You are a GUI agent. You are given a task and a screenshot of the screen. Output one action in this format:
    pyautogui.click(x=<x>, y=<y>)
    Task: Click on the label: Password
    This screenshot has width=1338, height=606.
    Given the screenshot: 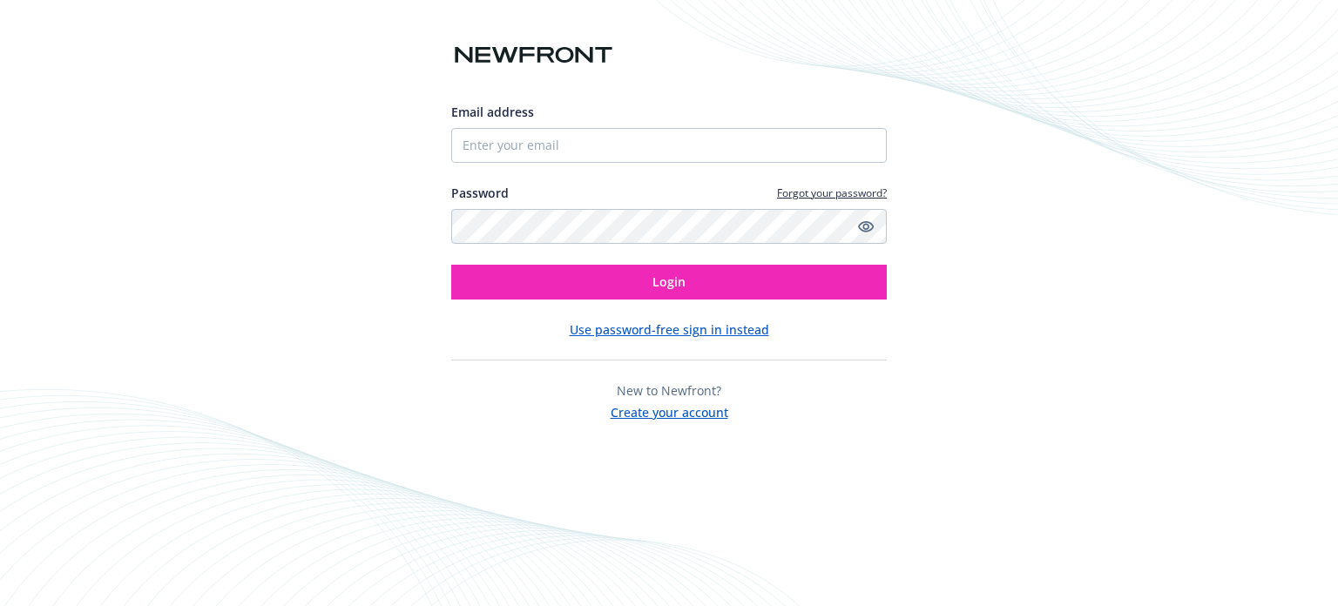 What is the action you would take?
    pyautogui.click(x=480, y=192)
    